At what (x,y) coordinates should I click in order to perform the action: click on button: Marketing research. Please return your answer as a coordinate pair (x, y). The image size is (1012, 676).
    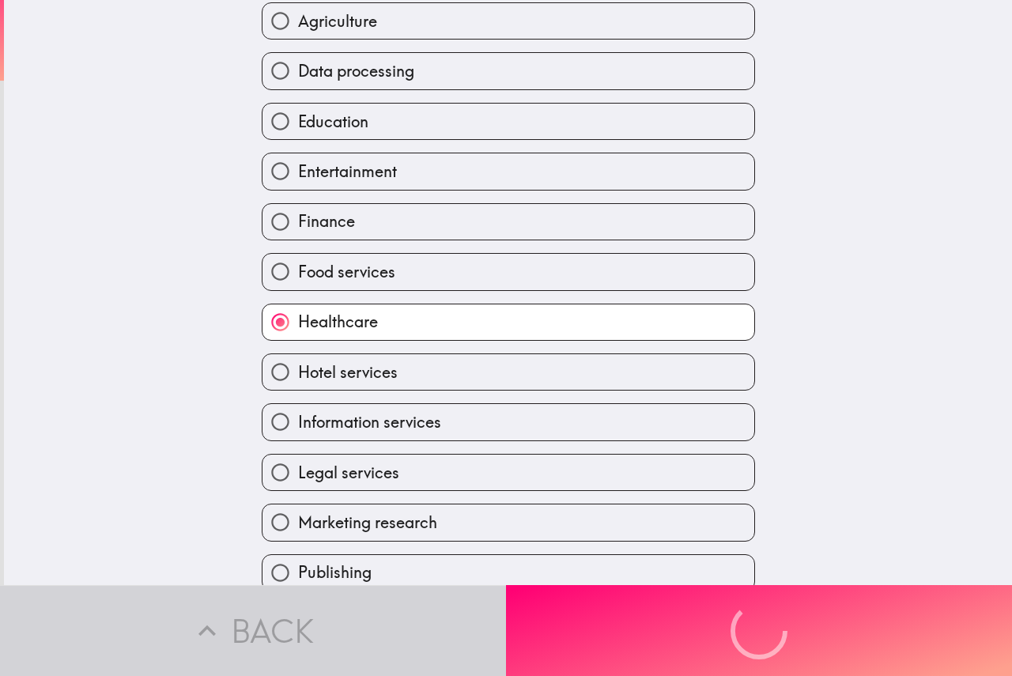
    Looking at the image, I should click on (508, 522).